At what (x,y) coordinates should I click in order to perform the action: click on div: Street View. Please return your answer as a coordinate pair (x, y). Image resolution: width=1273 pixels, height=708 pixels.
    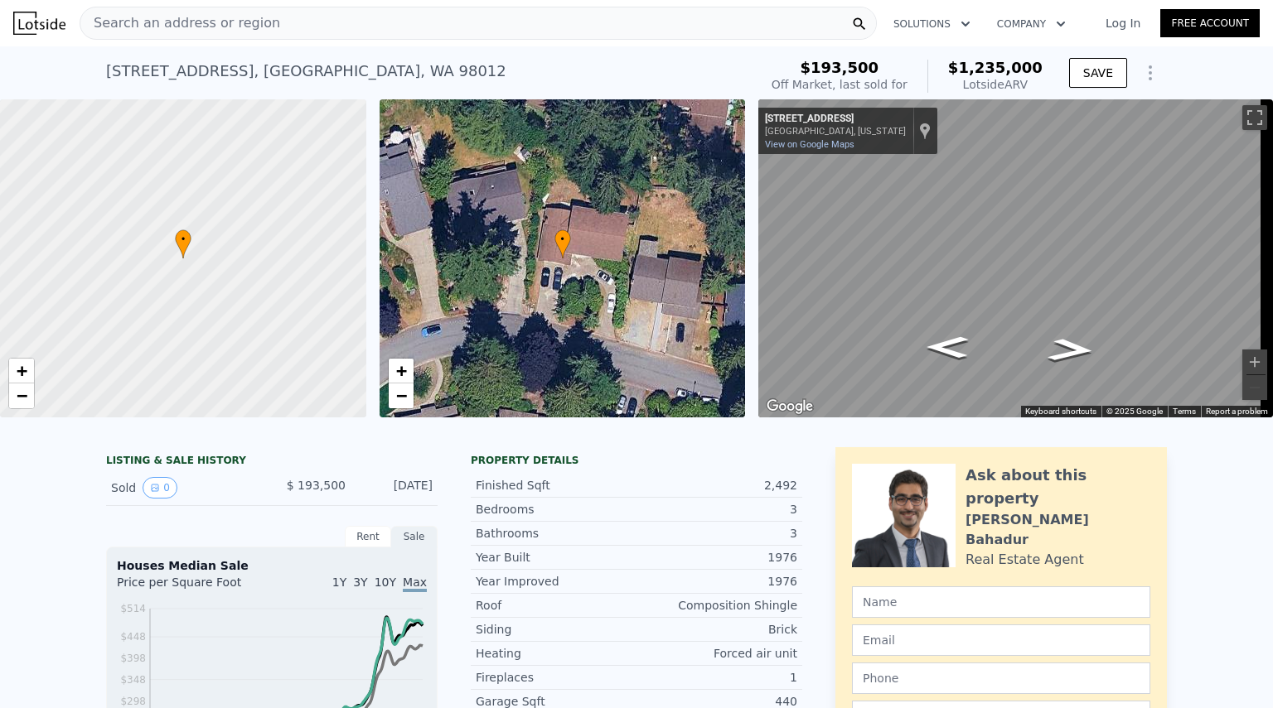
    Looking at the image, I should click on (1015, 259).